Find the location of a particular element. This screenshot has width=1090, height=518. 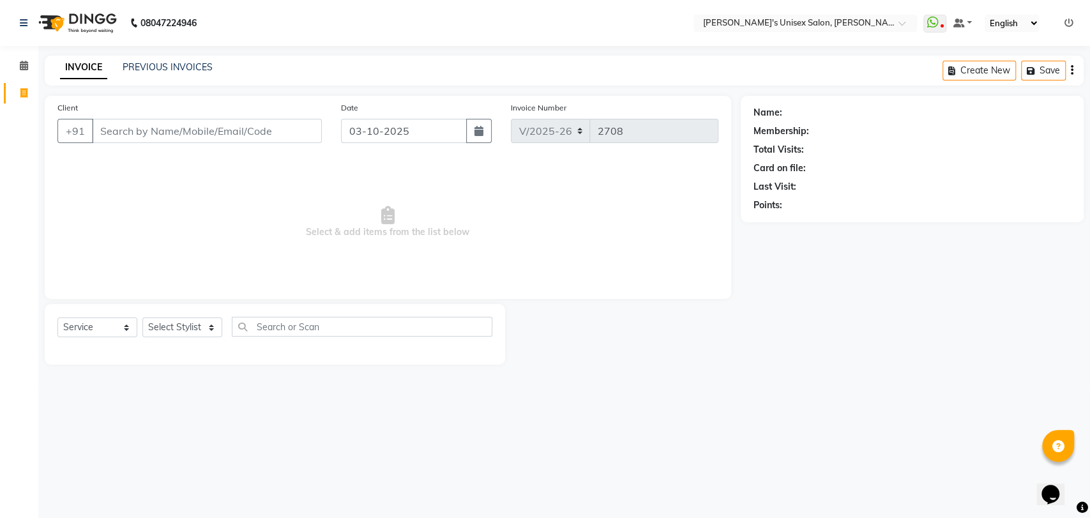

img: logo is located at coordinates (76, 23).